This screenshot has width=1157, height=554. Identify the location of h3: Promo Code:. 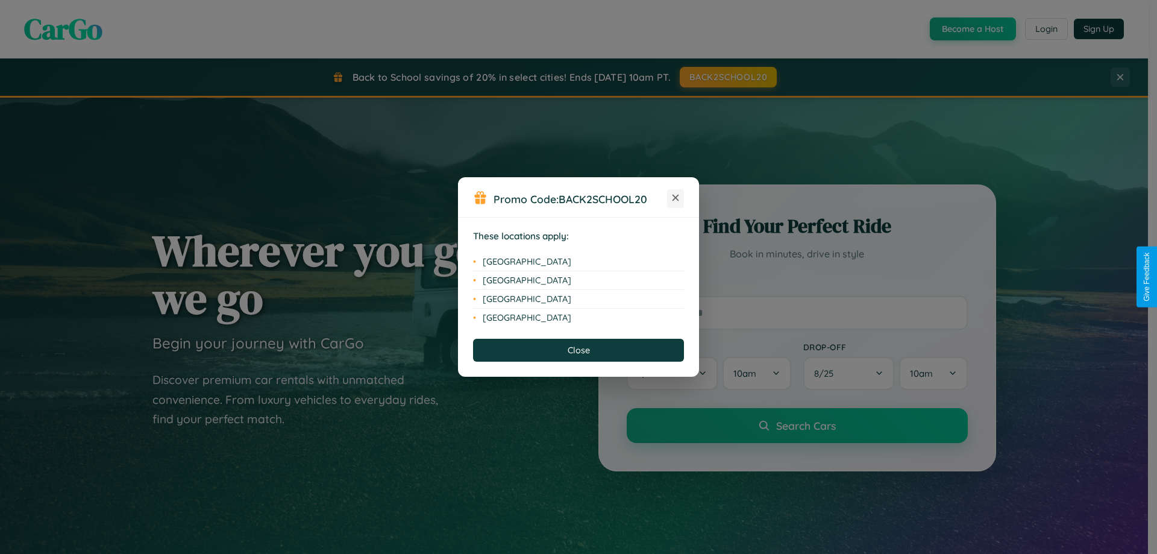
(580, 199).